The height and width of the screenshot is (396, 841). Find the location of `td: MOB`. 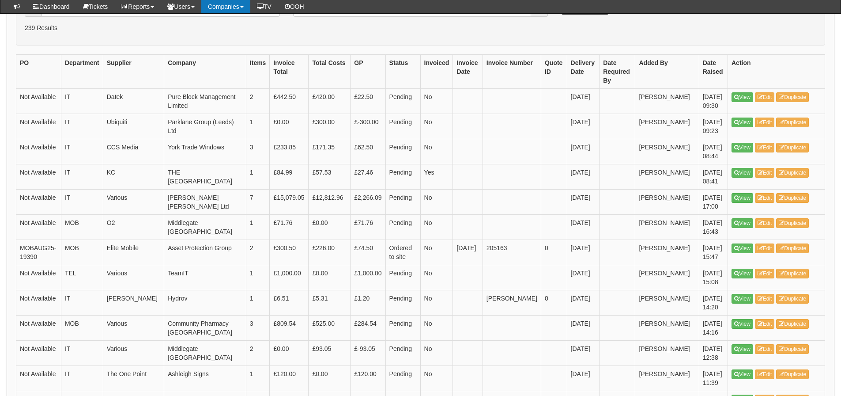

td: MOB is located at coordinates (82, 252).